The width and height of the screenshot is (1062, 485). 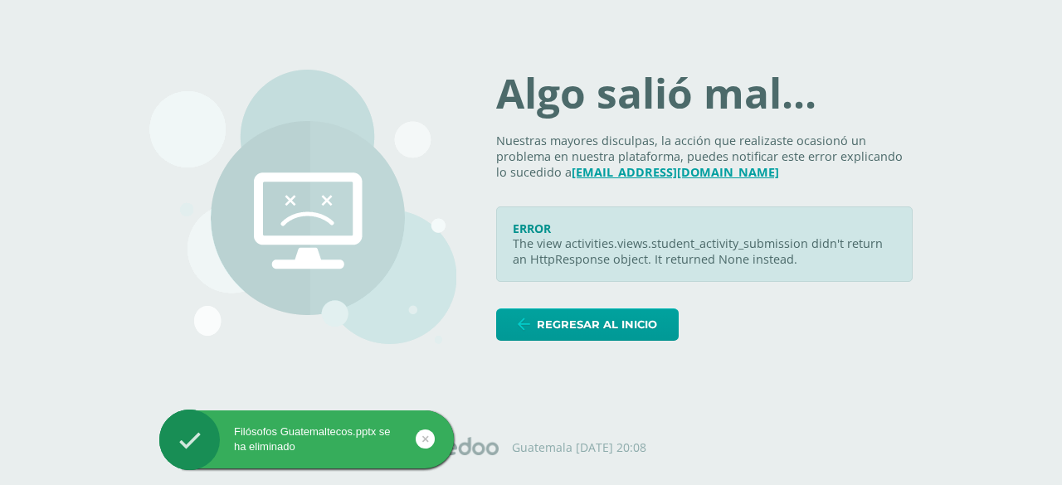 What do you see at coordinates (303, 206) in the screenshot?
I see `img: 500.png` at bounding box center [303, 206].